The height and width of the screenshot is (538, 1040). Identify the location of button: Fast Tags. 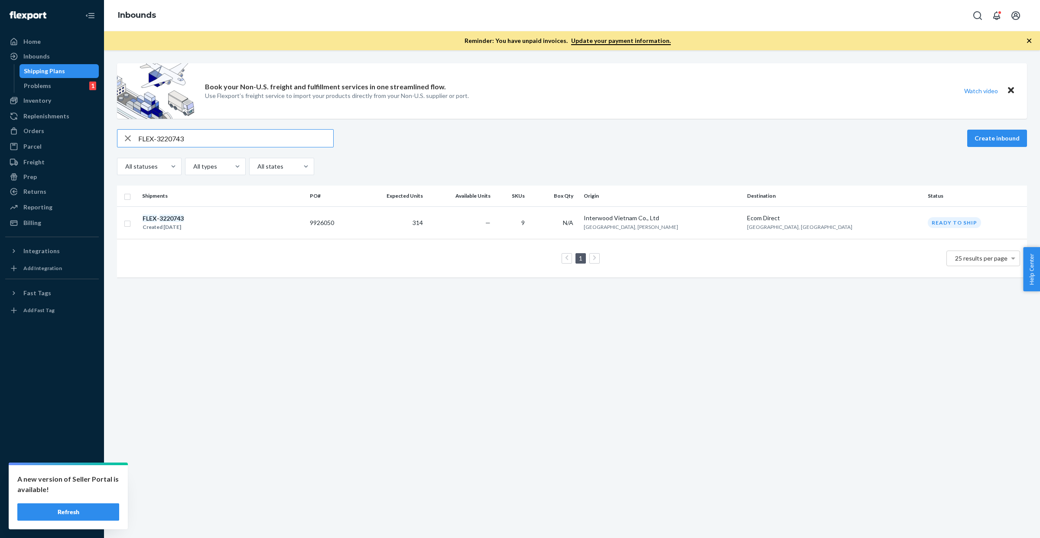
(52, 293).